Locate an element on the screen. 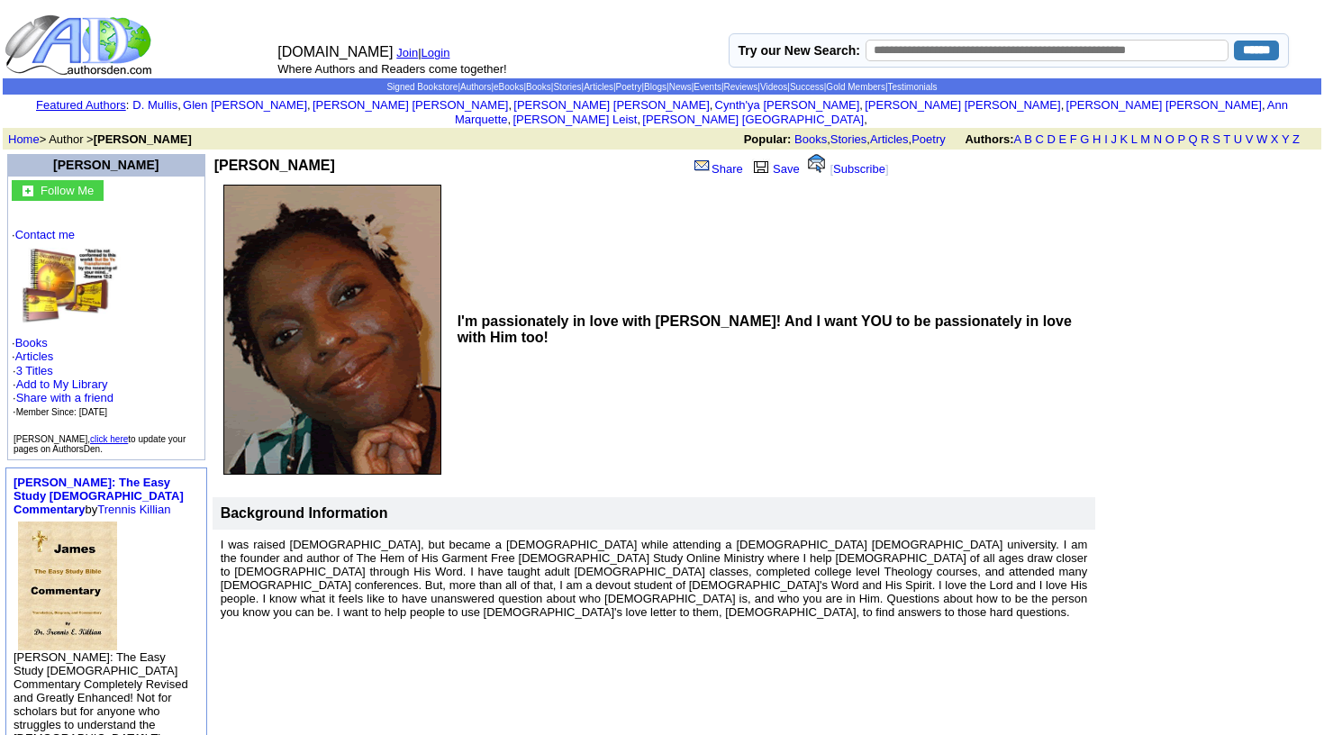 The height and width of the screenshot is (735, 1324). a: Save is located at coordinates (775, 168).